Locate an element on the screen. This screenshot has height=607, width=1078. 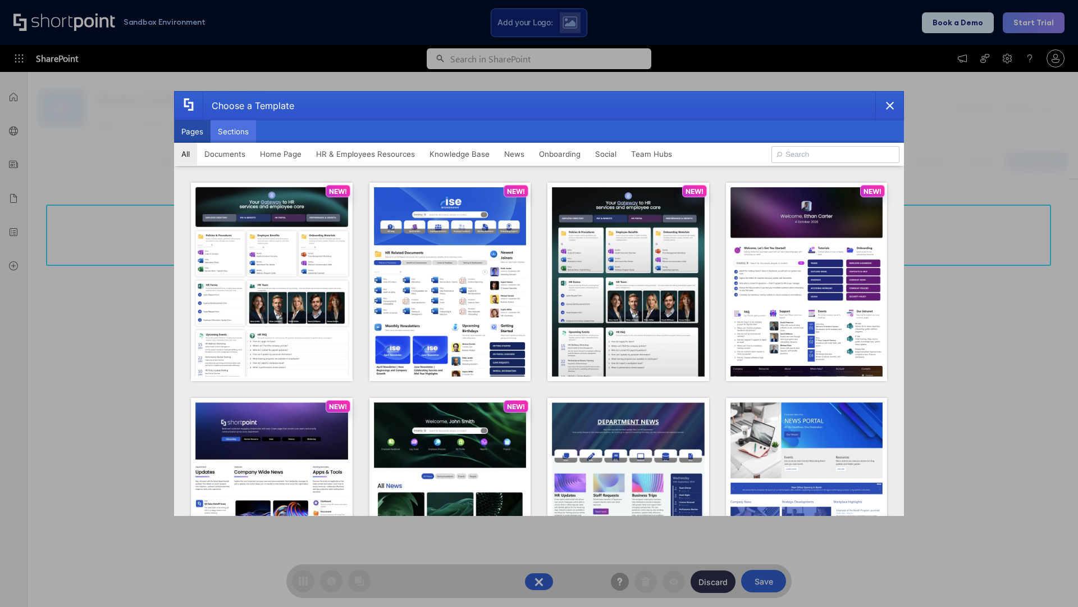
button: Social is located at coordinates (606, 154).